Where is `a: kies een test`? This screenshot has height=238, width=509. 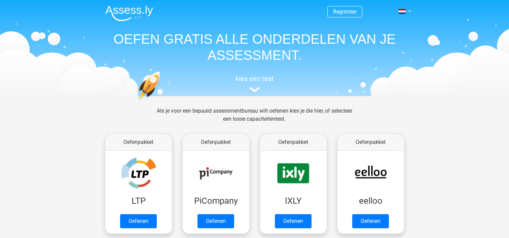 a: kies een test is located at coordinates (255, 83).